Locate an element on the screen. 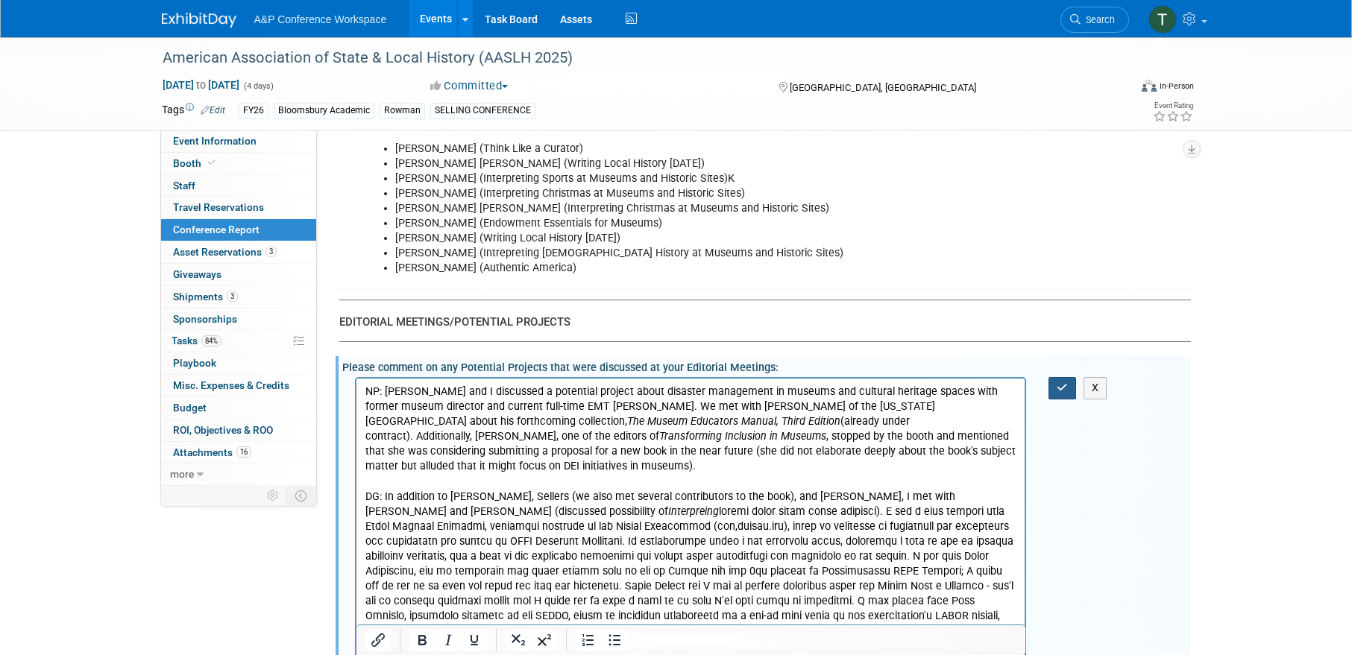 The width and height of the screenshot is (1352, 655). span: more is located at coordinates (182, 474).